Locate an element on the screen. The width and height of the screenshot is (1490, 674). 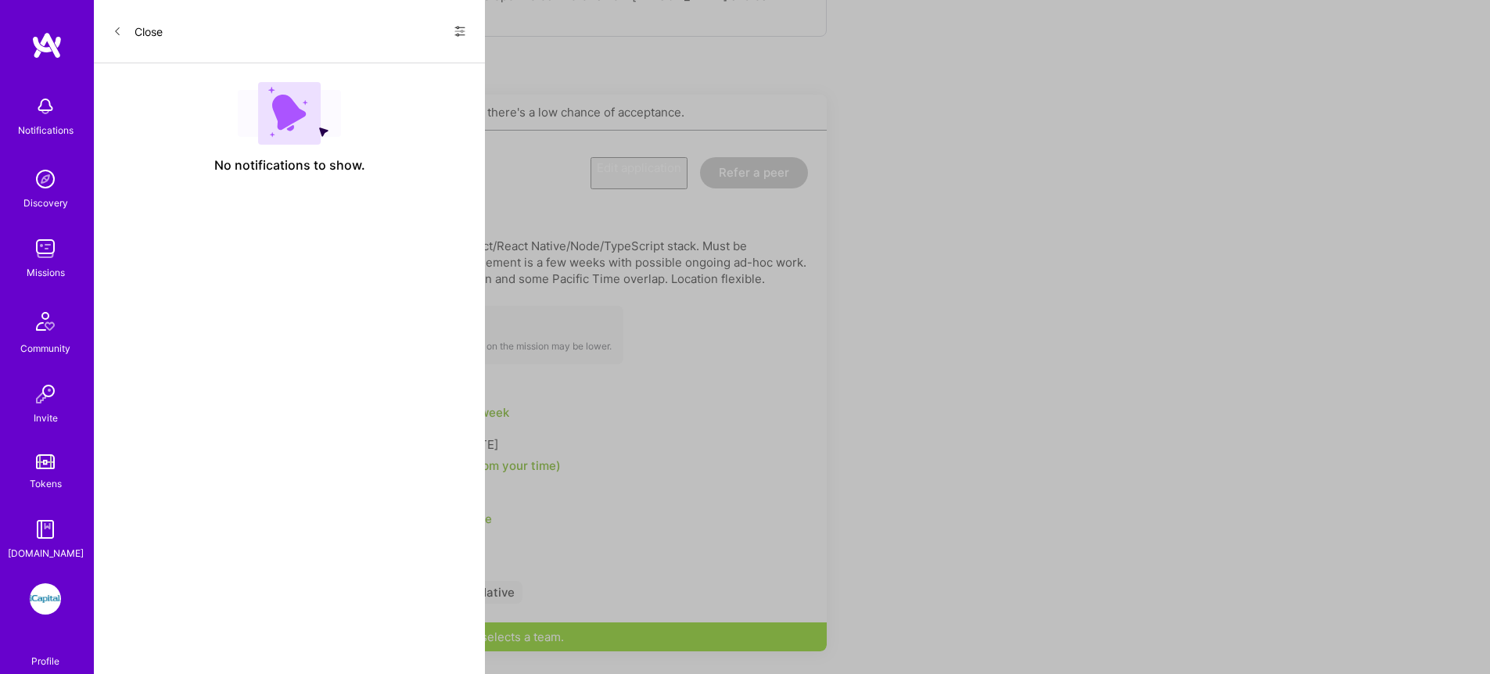
img: tokens is located at coordinates (45, 461).